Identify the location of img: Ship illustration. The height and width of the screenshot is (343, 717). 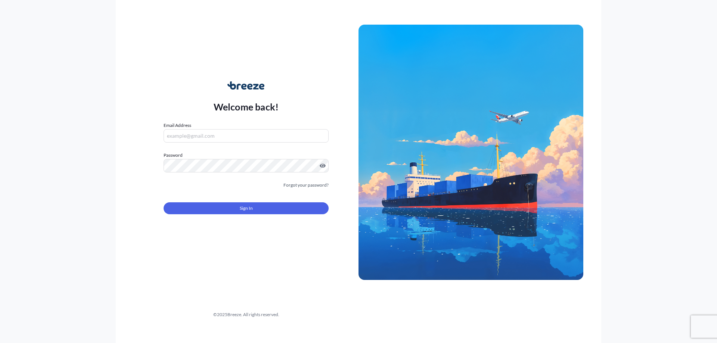
(471, 152).